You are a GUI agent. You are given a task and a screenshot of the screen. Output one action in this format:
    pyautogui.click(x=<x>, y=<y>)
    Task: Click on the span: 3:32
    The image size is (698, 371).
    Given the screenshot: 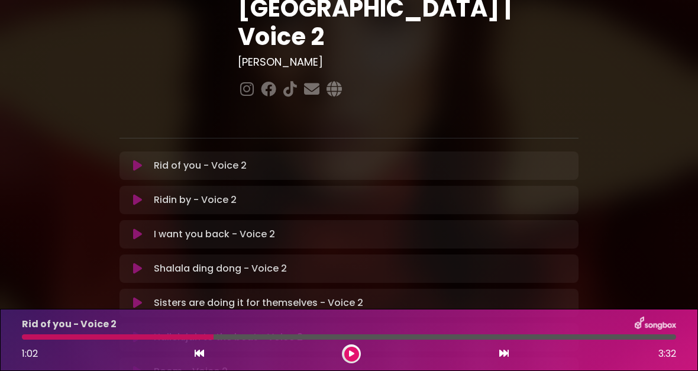 What is the action you would take?
    pyautogui.click(x=668, y=354)
    